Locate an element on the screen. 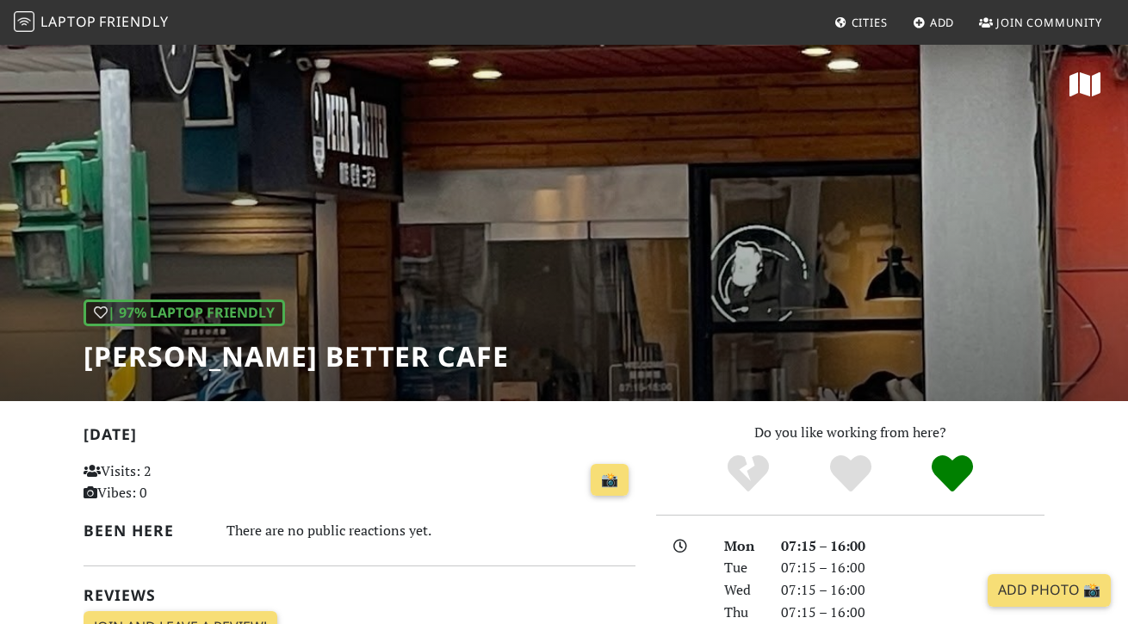  div: Wed is located at coordinates (742, 591).